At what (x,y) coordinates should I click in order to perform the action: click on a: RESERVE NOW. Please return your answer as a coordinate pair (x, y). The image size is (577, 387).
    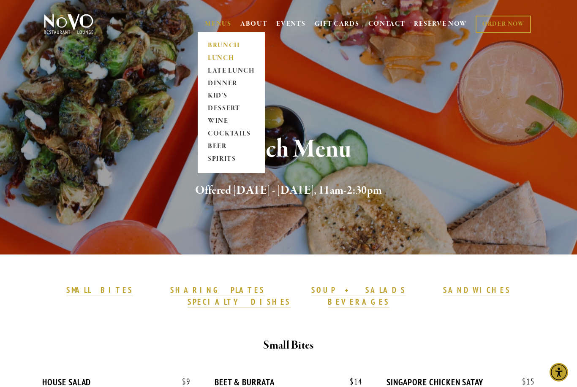
    Looking at the image, I should click on (440, 24).